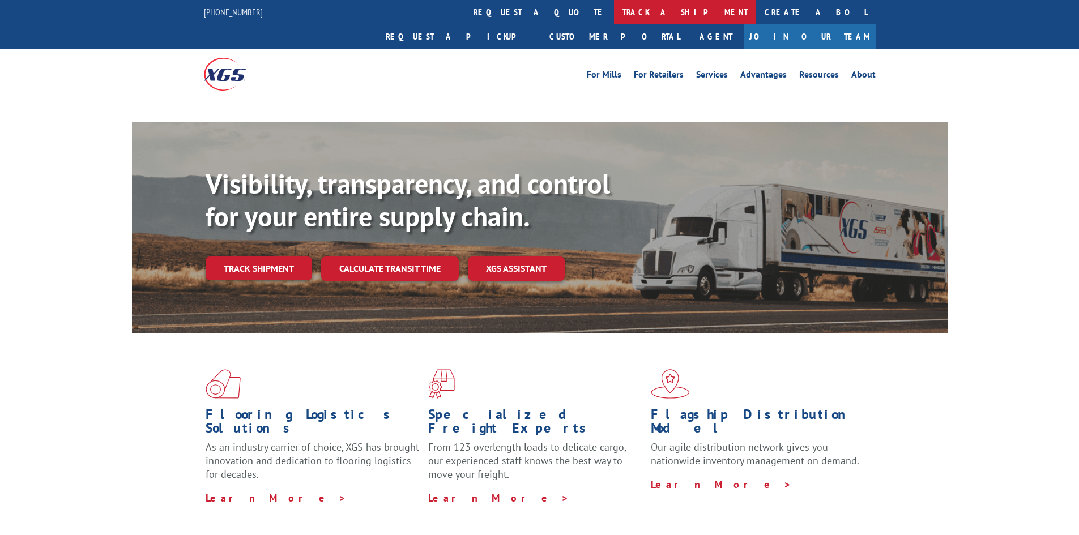 The image size is (1079, 535). Describe the element at coordinates (459, 36) in the screenshot. I see `a: Request a pickup` at that location.